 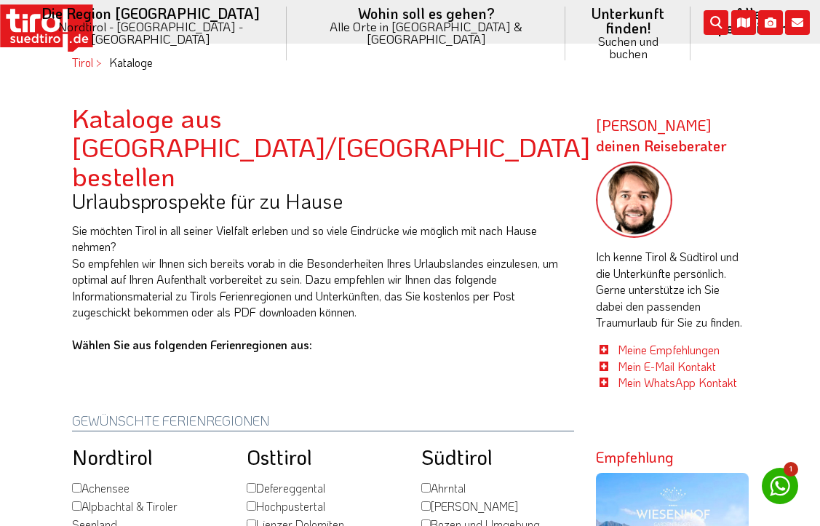 What do you see at coordinates (744, 23) in the screenshot?
I see `i: Karte öffnen` at bounding box center [744, 23].